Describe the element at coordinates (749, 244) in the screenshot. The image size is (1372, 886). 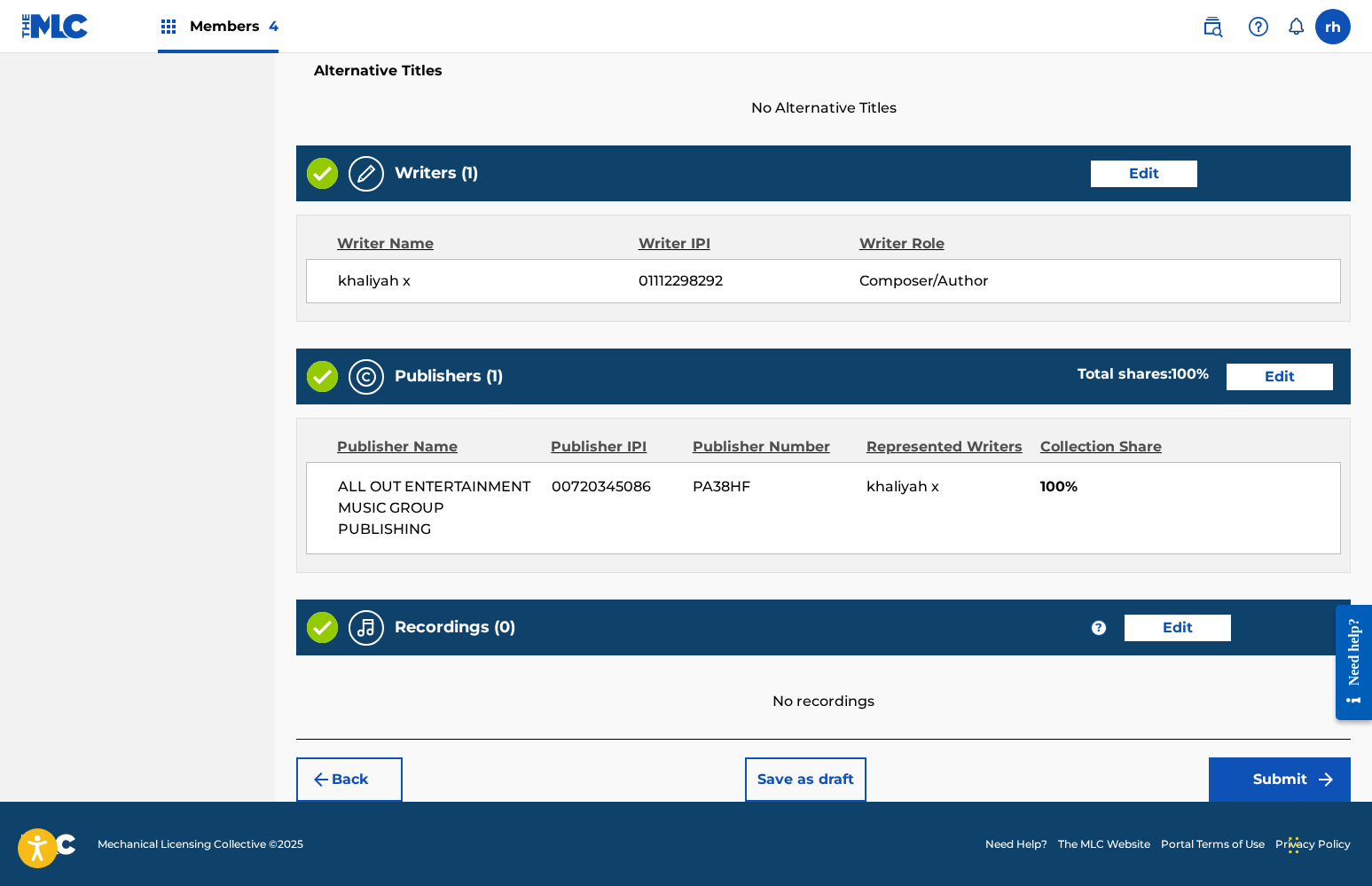
I see `div: Writer IPI` at that location.